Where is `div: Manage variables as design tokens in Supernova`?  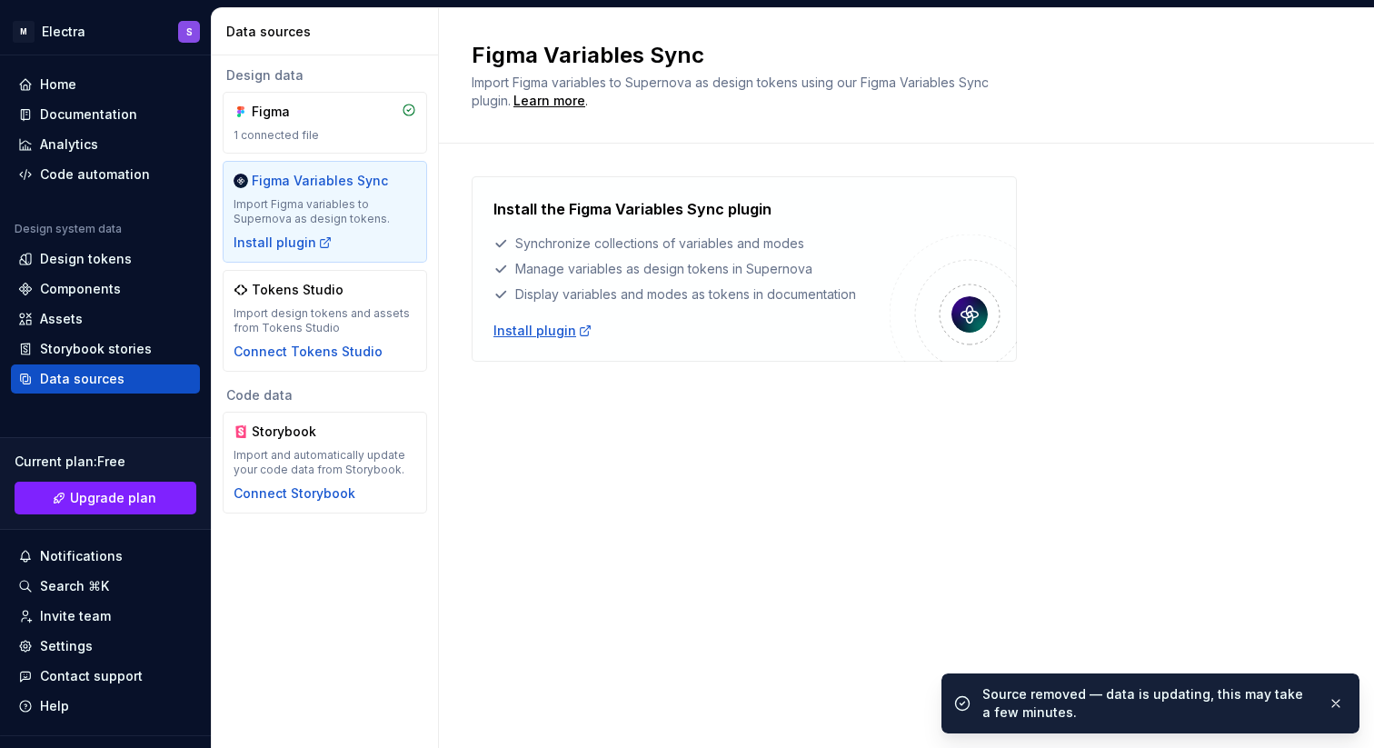
div: Manage variables as design tokens in Supernova is located at coordinates (691, 269).